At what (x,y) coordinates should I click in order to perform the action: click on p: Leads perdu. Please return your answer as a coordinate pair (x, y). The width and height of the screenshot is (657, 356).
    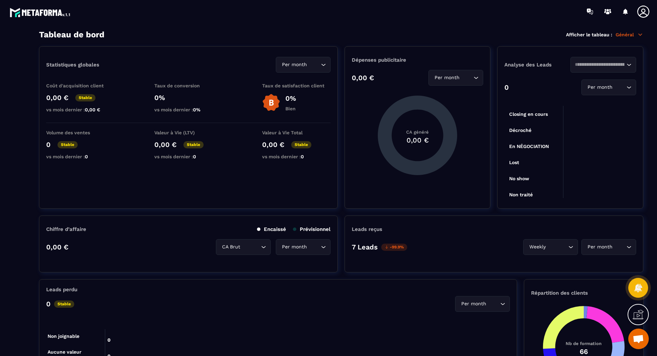
    Looking at the image, I should click on (62, 289).